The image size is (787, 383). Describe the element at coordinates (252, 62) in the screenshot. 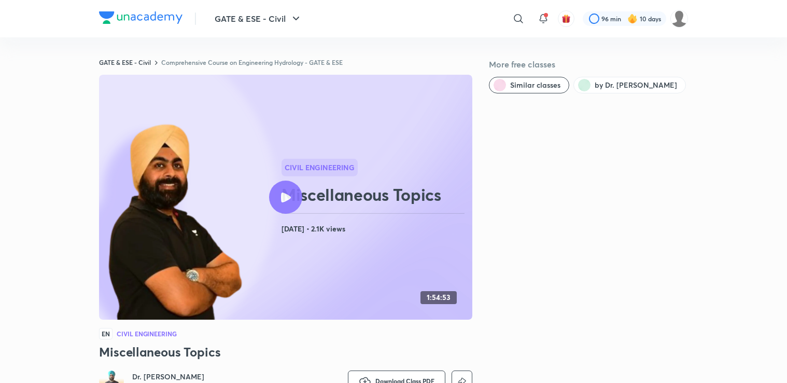

I see `a: Comprehensive Course on Engineering Hydrology - GATE & ESE` at that location.